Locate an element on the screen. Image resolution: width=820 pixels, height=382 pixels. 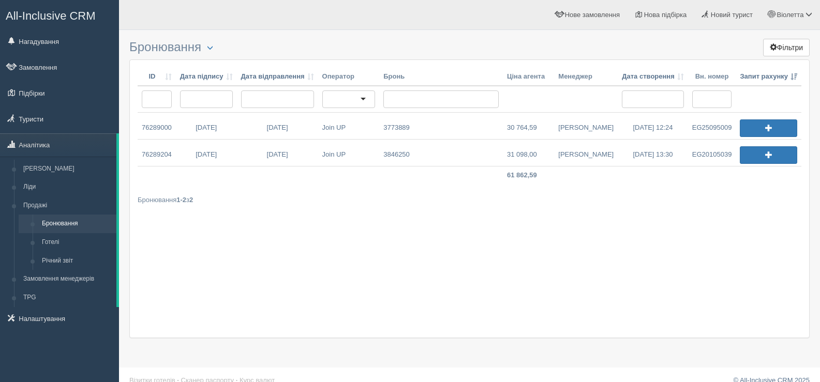
a: ID is located at coordinates (157, 77).